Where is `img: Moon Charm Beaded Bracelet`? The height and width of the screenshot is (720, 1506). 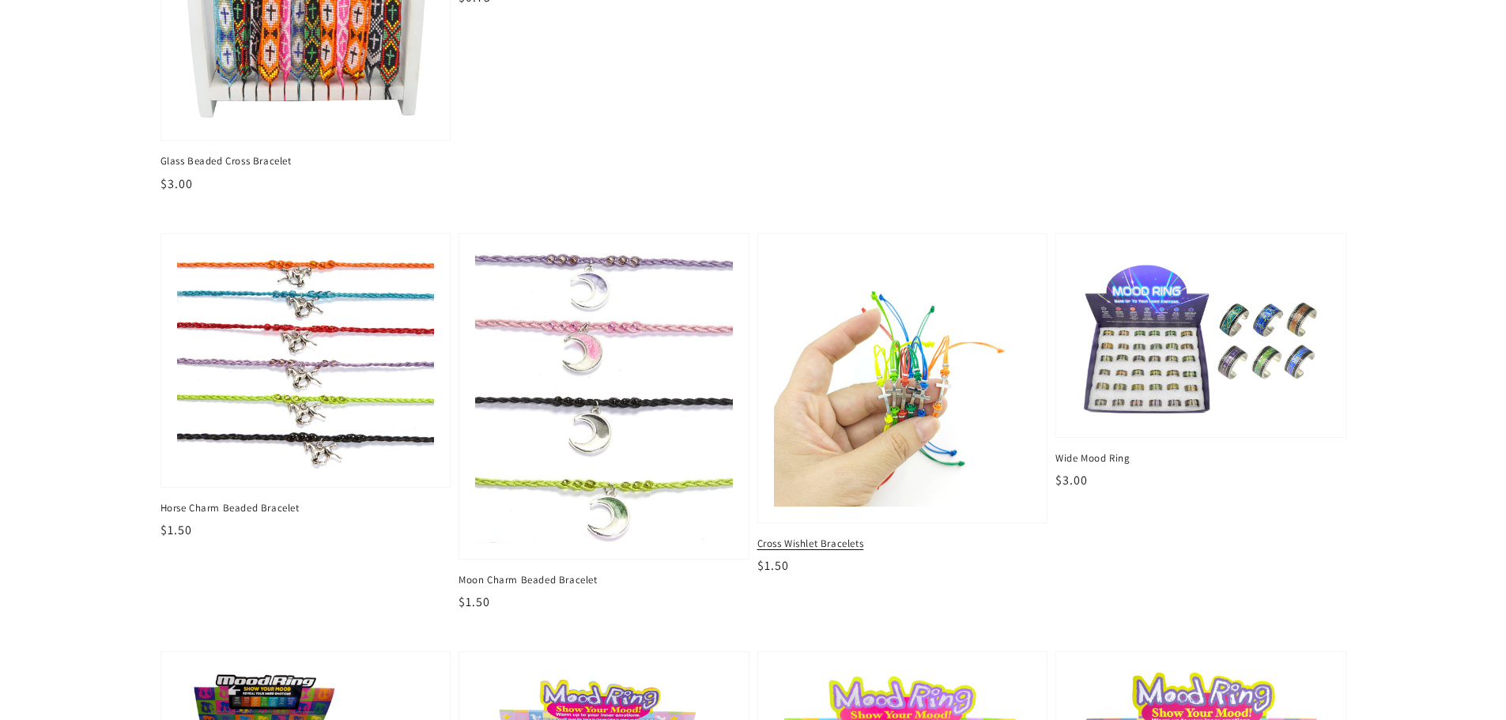
img: Moon Charm Beaded Bracelet is located at coordinates (604, 396).